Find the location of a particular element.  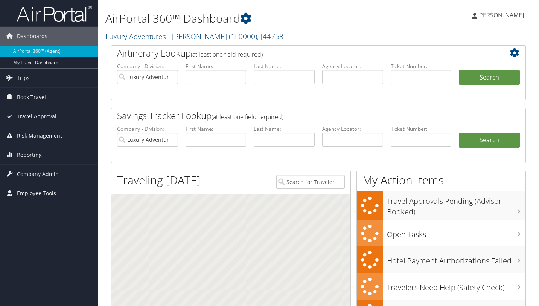

h3: Hotel Payment Authorizations Failed is located at coordinates (456, 259).